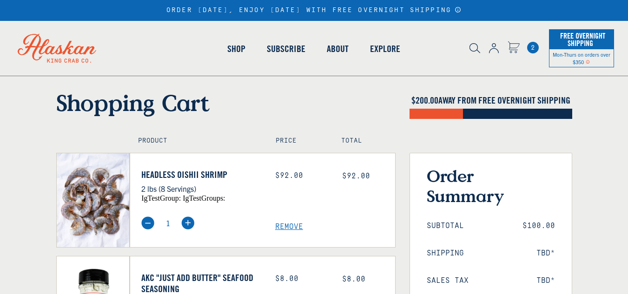 Image resolution: width=628 pixels, height=294 pixels. I want to click on a: Headless Oishii Shrimp, so click(201, 175).